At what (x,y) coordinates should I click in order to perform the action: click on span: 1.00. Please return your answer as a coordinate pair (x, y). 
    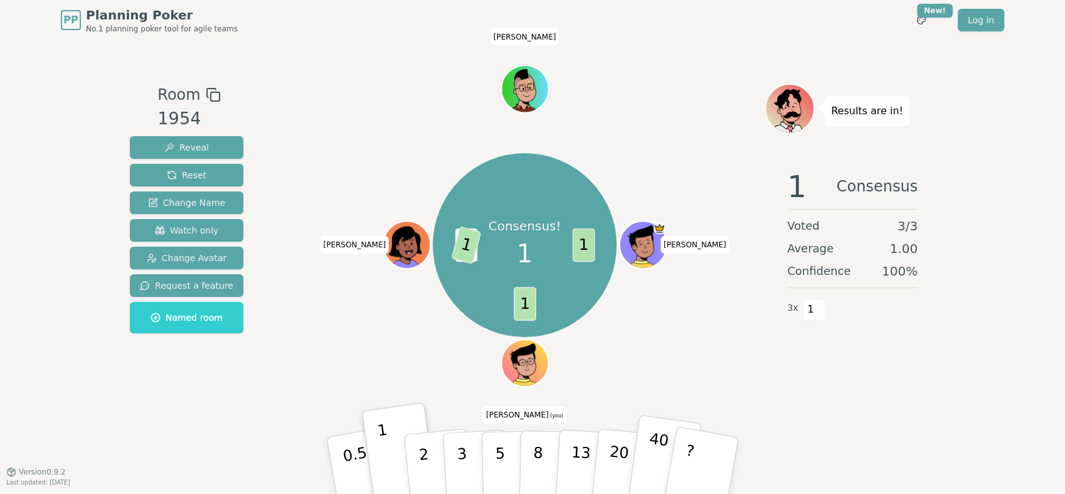
    Looking at the image, I should click on (903, 248).